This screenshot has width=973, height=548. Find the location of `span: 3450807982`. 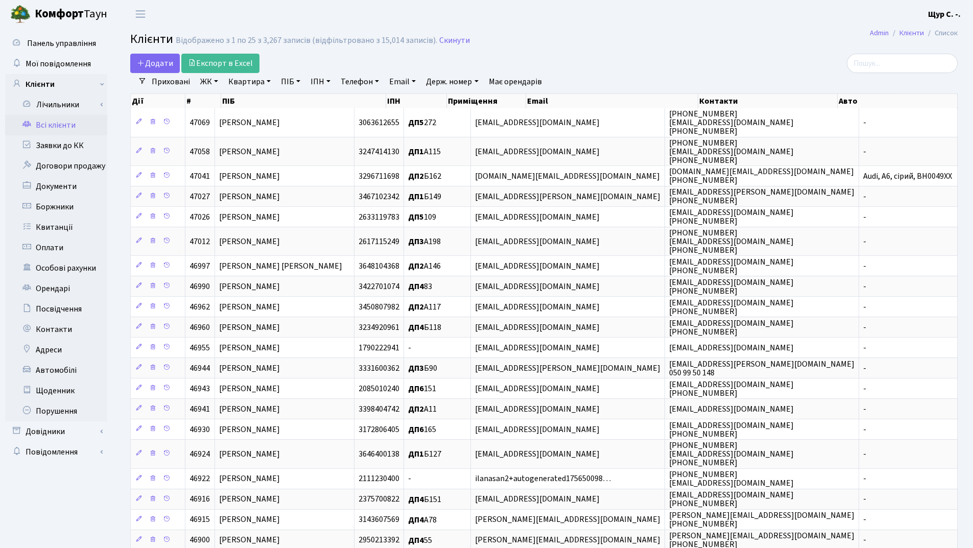

span: 3450807982 is located at coordinates (379, 307).